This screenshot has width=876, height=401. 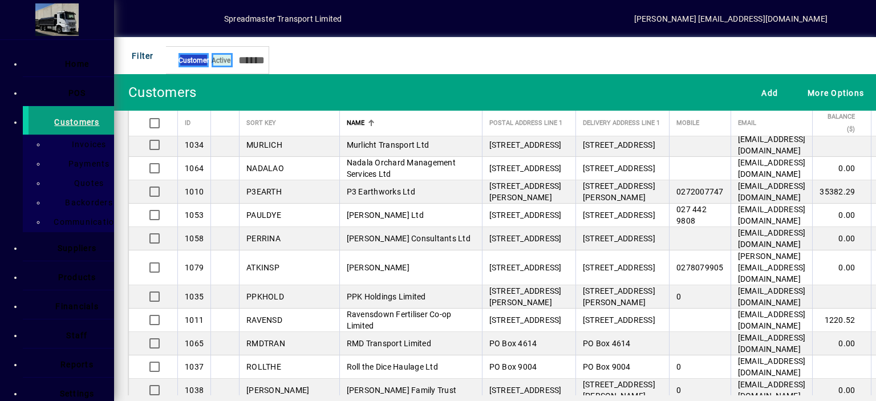 What do you see at coordinates (264, 320) in the screenshot?
I see `span: RAVENSD` at bounding box center [264, 320].